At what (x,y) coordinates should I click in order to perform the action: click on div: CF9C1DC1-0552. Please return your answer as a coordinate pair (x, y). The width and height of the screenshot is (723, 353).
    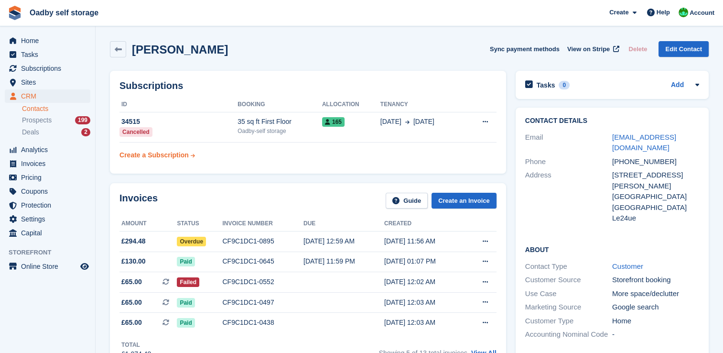
    Looking at the image, I should click on (262, 281).